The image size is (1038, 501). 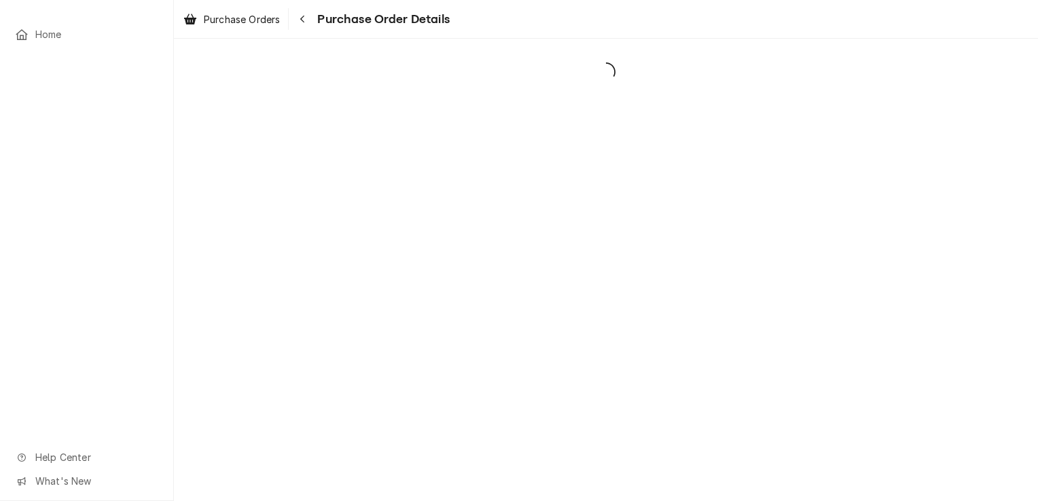 What do you see at coordinates (242, 19) in the screenshot?
I see `span: Purchase Orders` at bounding box center [242, 19].